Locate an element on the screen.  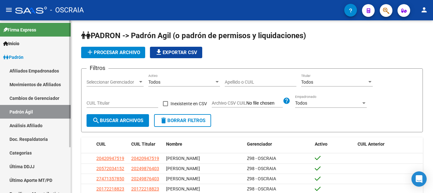
mat-icon: search is located at coordinates (96, 120).